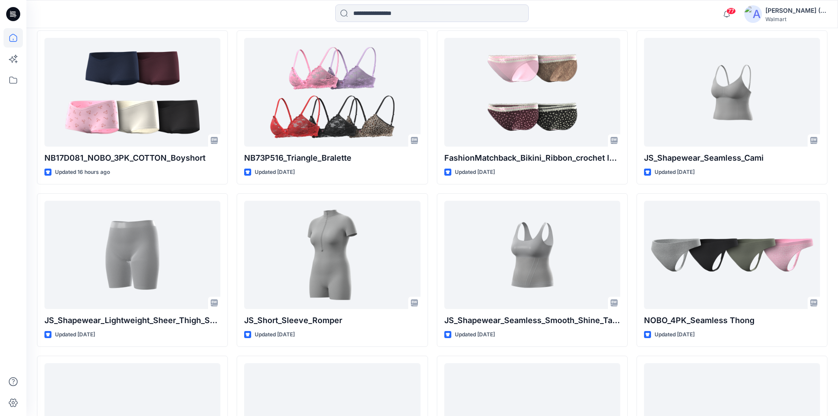 This screenshot has height=416, width=838. I want to click on a: JS_Shapewear_Seamless_Smooth_Shine_Tank, so click(532, 255).